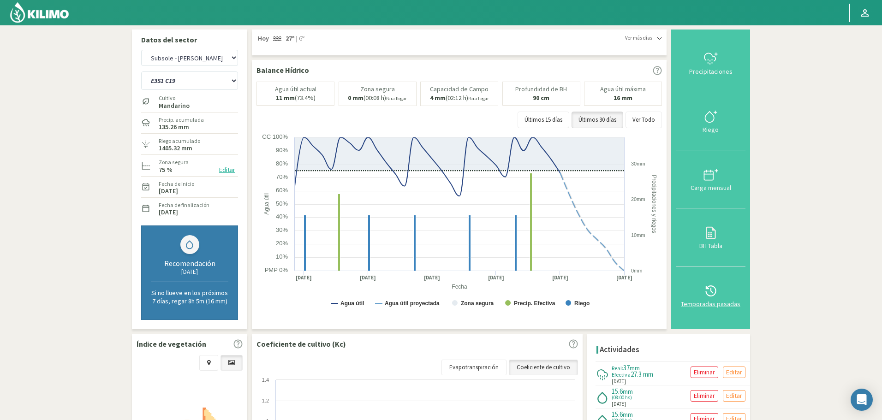 This screenshot has width=882, height=420. I want to click on label: 135.26 mm, so click(174, 127).